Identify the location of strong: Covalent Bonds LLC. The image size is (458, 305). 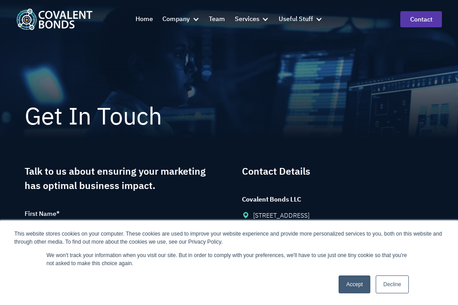
(272, 199).